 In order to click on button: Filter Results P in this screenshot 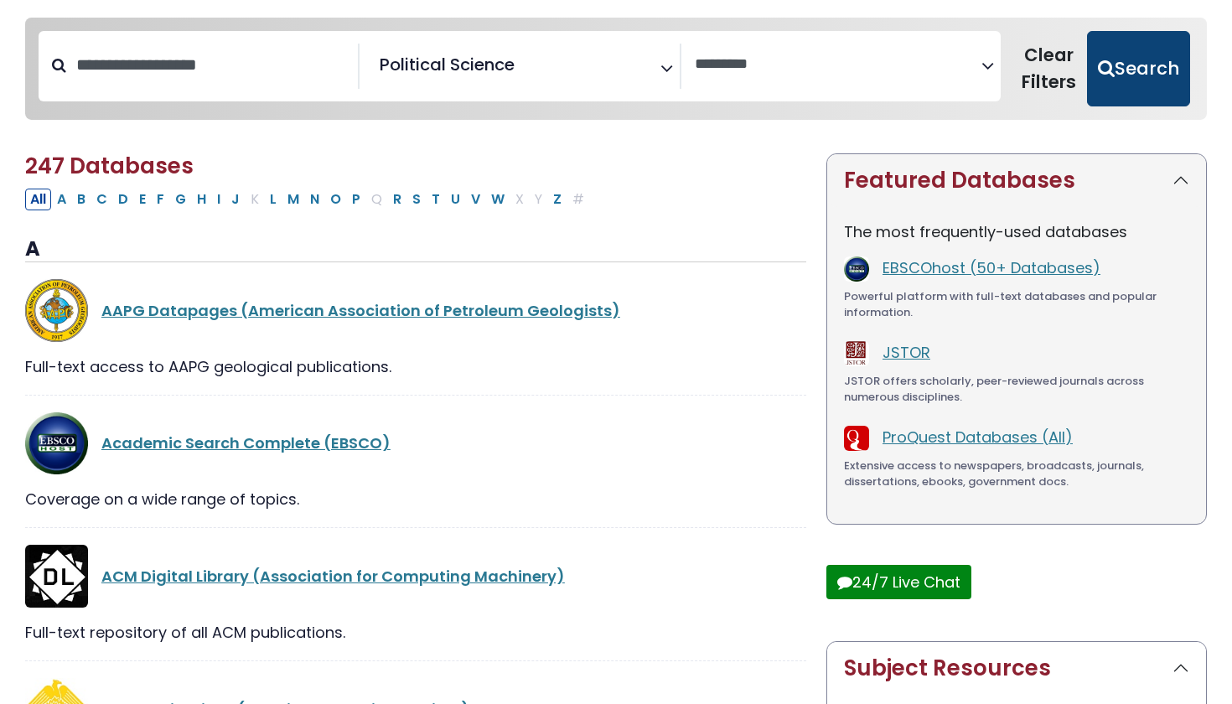, I will do `click(356, 200)`.